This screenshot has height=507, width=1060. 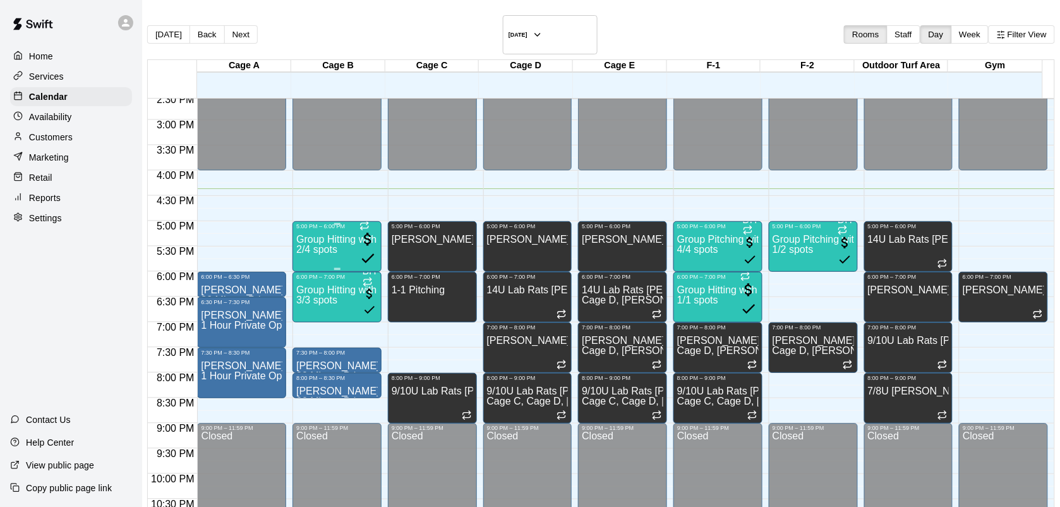 What do you see at coordinates (528, 246) in the screenshot?
I see `div: 5:00 PM – 6:00 PM: Beaudin's team practice` at bounding box center [528, 246].